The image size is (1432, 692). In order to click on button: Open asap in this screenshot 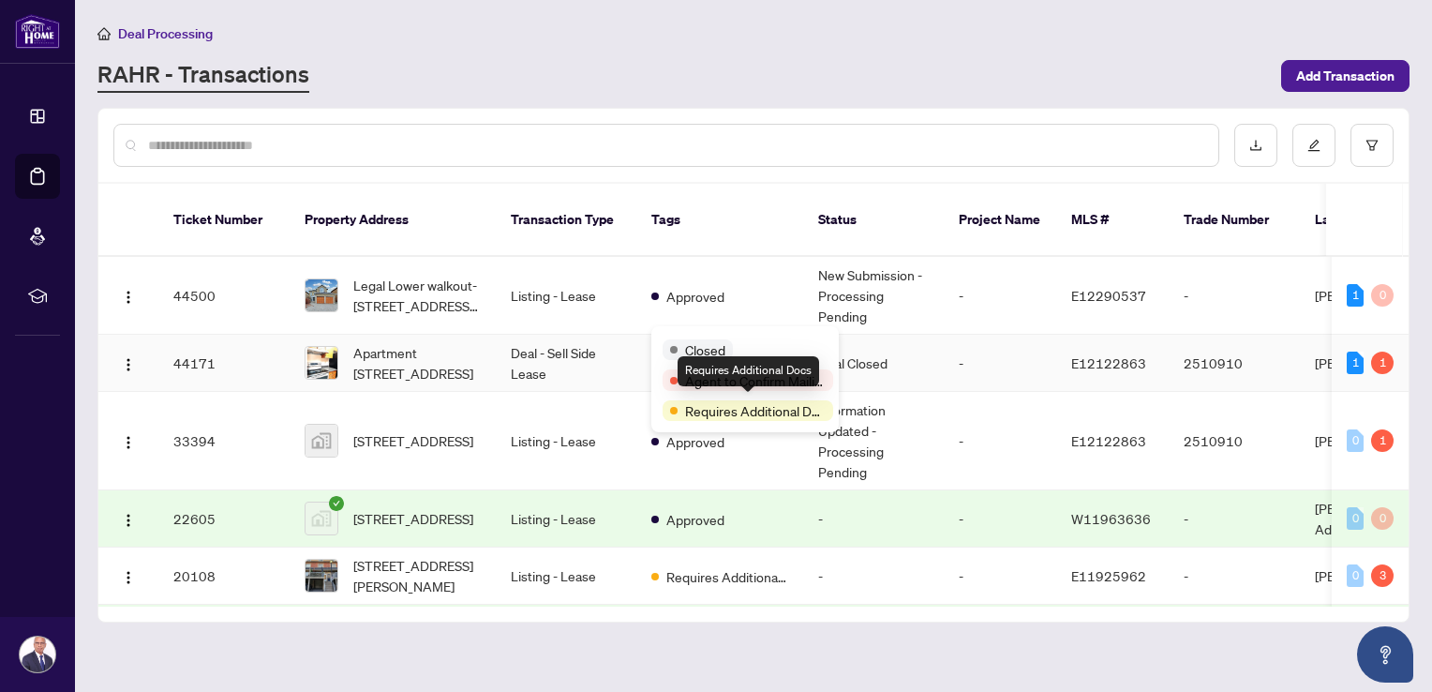, I will do `click(1385, 654)`.